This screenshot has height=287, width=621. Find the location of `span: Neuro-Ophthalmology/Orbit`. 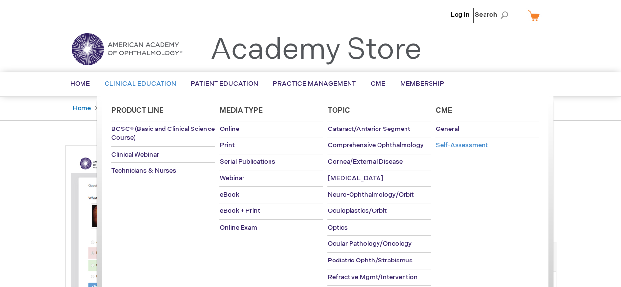

span: Neuro-Ophthalmology/Orbit is located at coordinates (370, 195).